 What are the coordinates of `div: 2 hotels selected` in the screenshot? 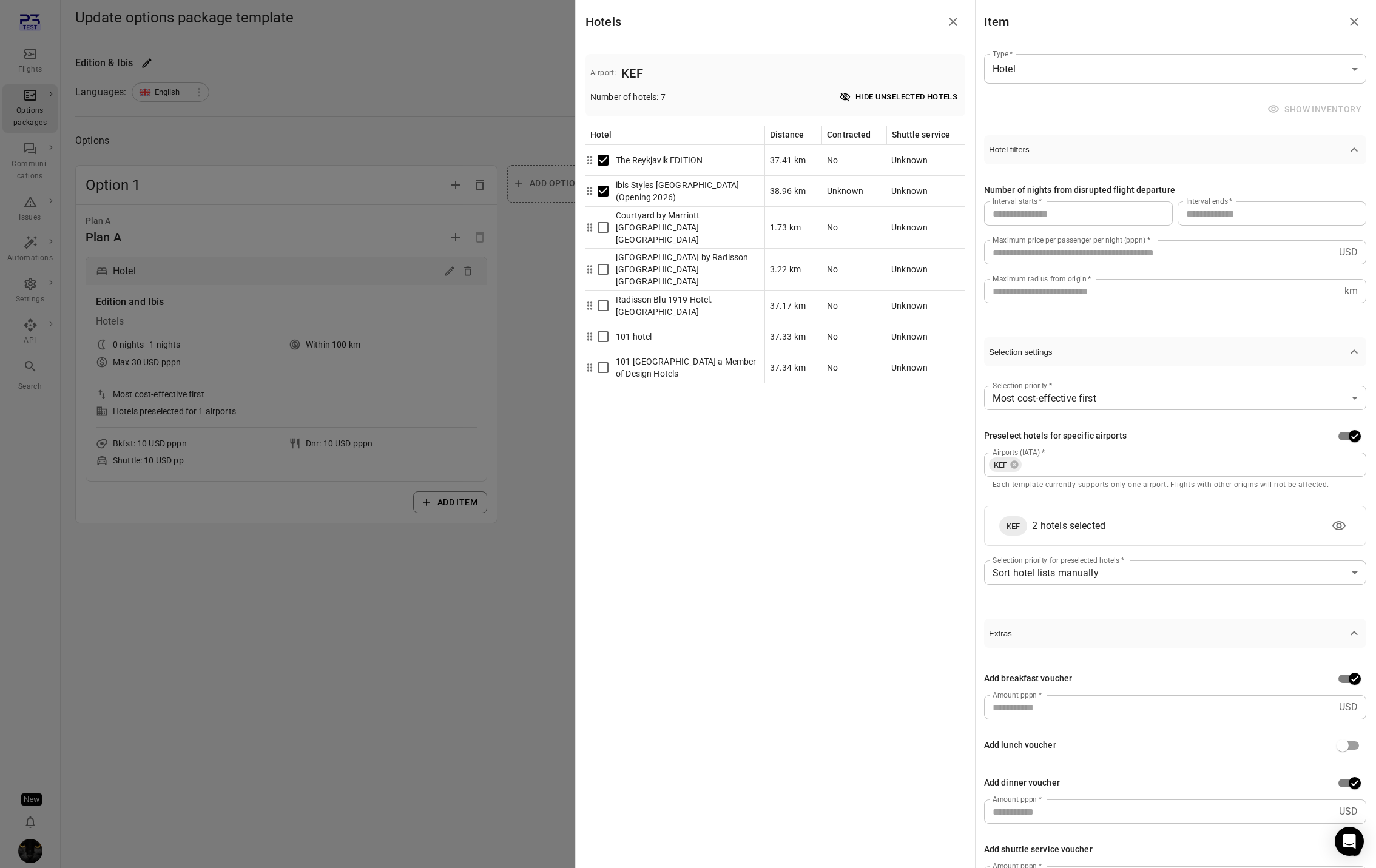 It's located at (1068, 525).